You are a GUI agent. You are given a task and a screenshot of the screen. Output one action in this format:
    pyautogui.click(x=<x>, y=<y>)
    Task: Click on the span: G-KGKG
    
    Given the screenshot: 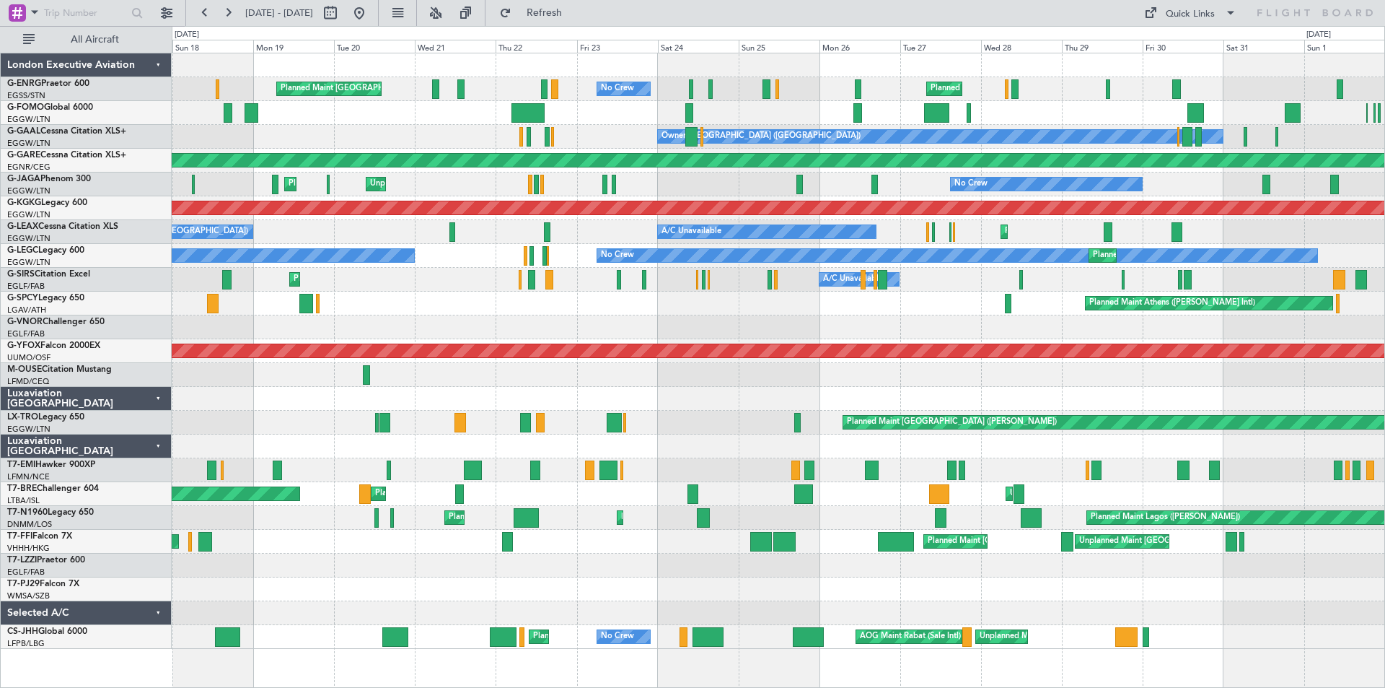 What is the action you would take?
    pyautogui.click(x=24, y=203)
    